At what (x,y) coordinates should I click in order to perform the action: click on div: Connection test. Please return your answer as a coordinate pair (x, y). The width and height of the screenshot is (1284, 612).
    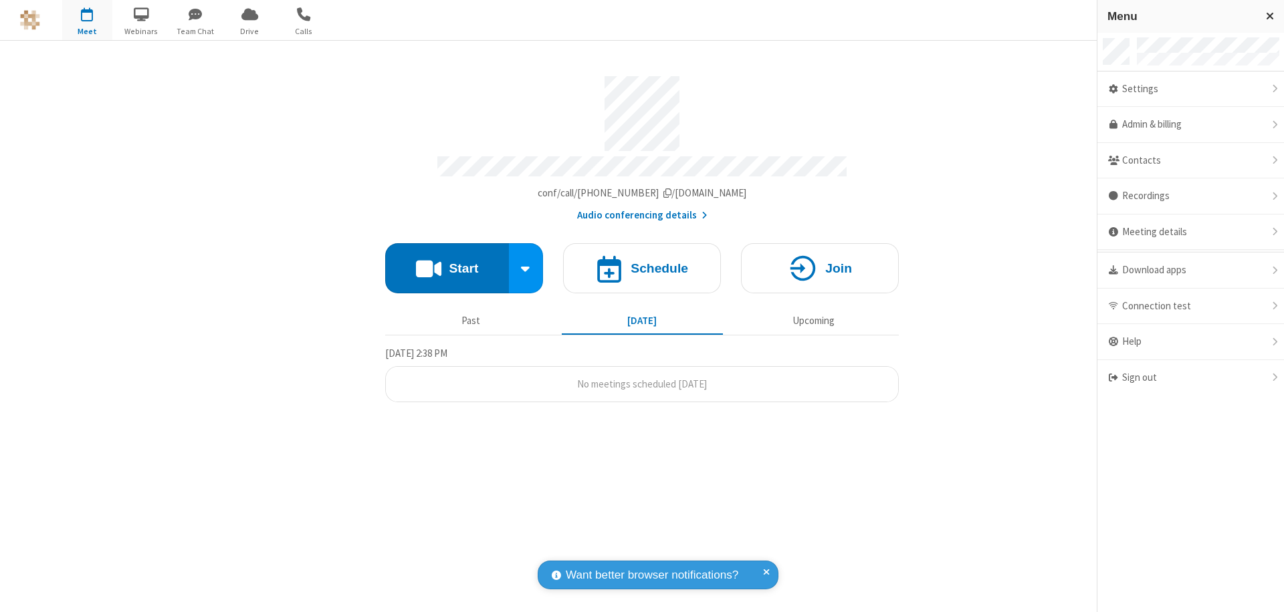
    Looking at the image, I should click on (1190, 307).